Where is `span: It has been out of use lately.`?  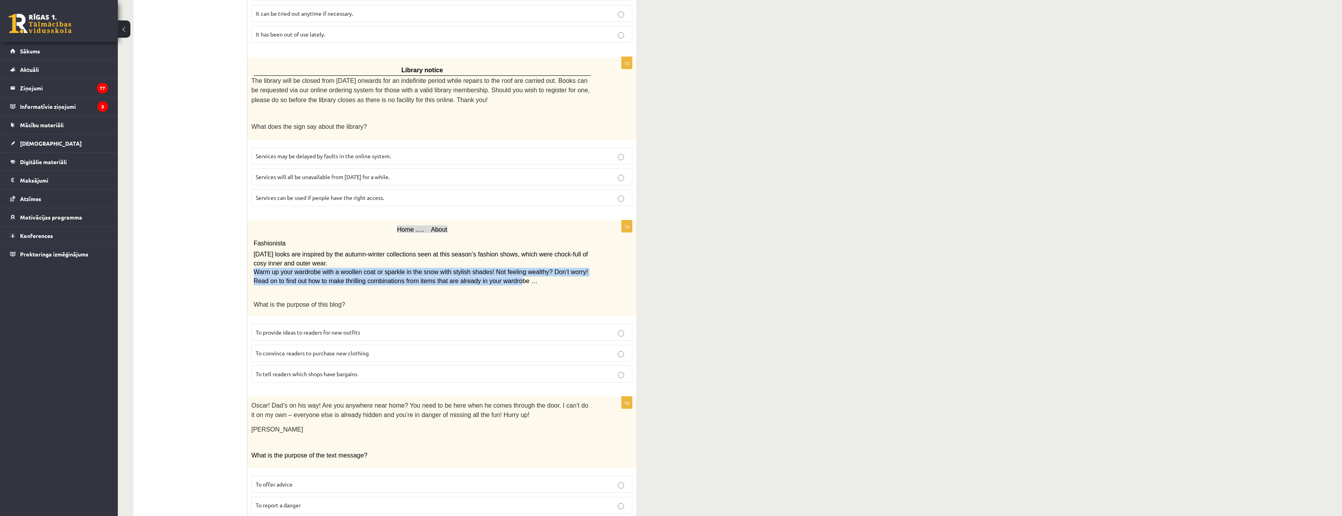 span: It has been out of use lately. is located at coordinates (290, 34).